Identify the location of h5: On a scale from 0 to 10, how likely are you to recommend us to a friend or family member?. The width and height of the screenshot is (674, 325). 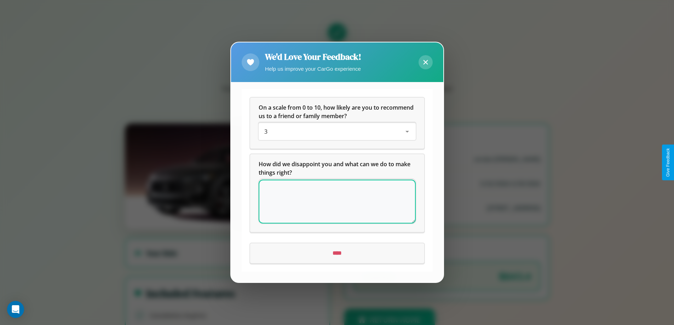
(337, 112).